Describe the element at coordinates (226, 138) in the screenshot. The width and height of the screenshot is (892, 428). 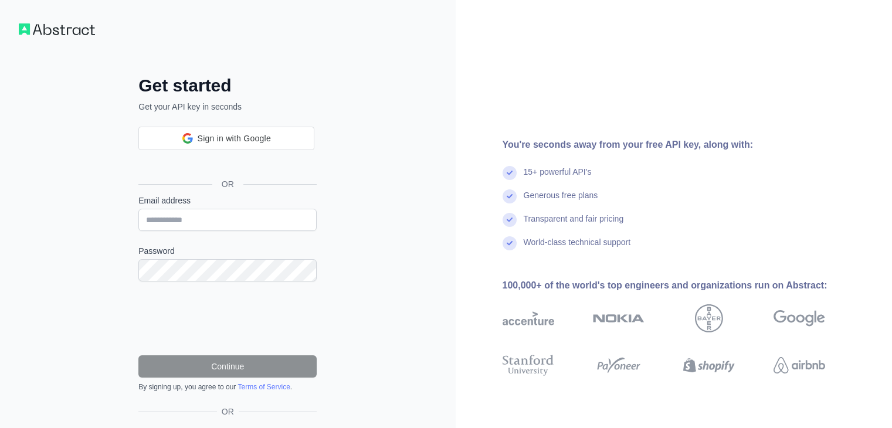
I see `div: Sign in with Google` at that location.